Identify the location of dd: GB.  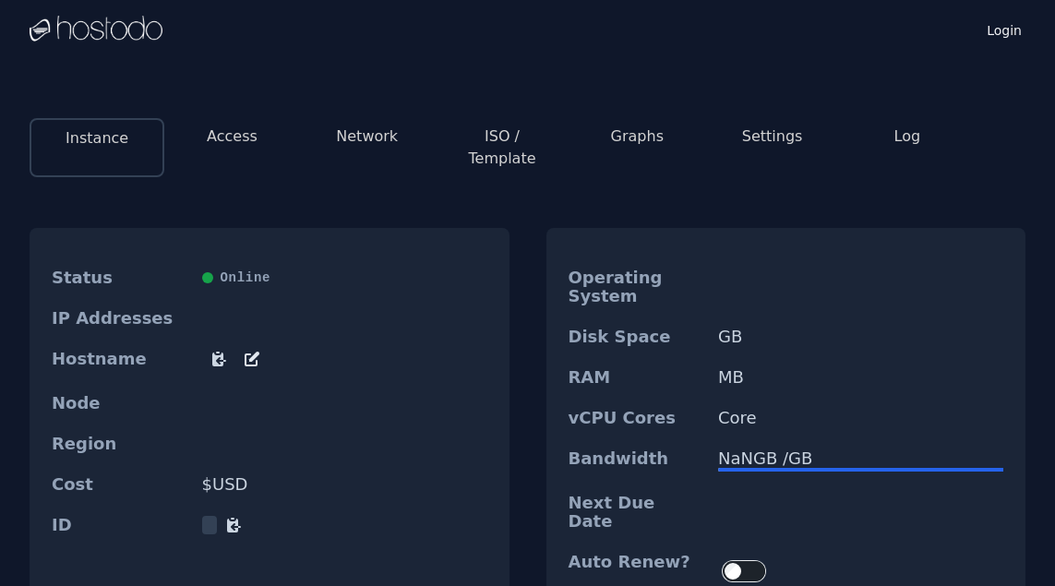
(860, 337).